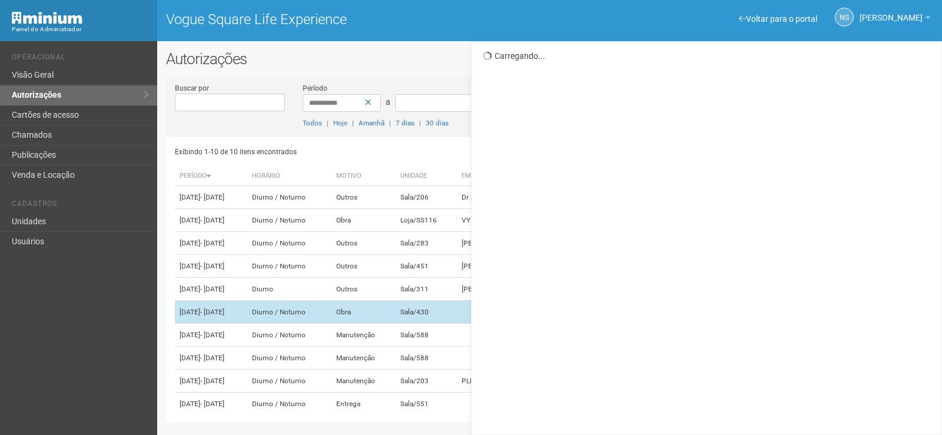  What do you see at coordinates (353, 19) in the screenshot?
I see `h1: Vogue Square Life Experience` at bounding box center [353, 19].